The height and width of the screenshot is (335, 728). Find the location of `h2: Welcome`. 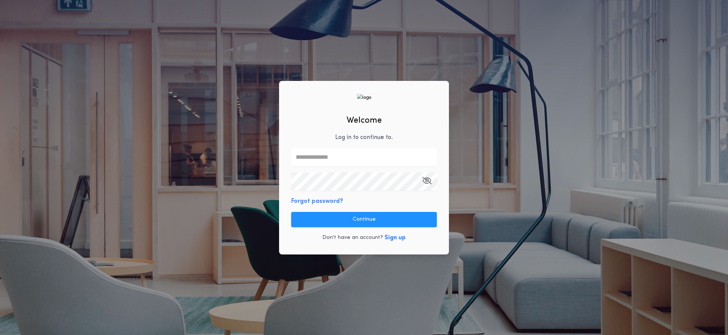

h2: Welcome is located at coordinates (364, 120).